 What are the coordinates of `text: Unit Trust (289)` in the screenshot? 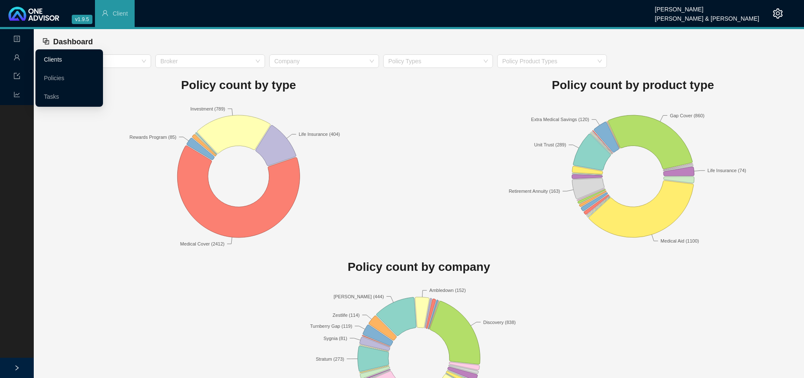 It's located at (550, 145).